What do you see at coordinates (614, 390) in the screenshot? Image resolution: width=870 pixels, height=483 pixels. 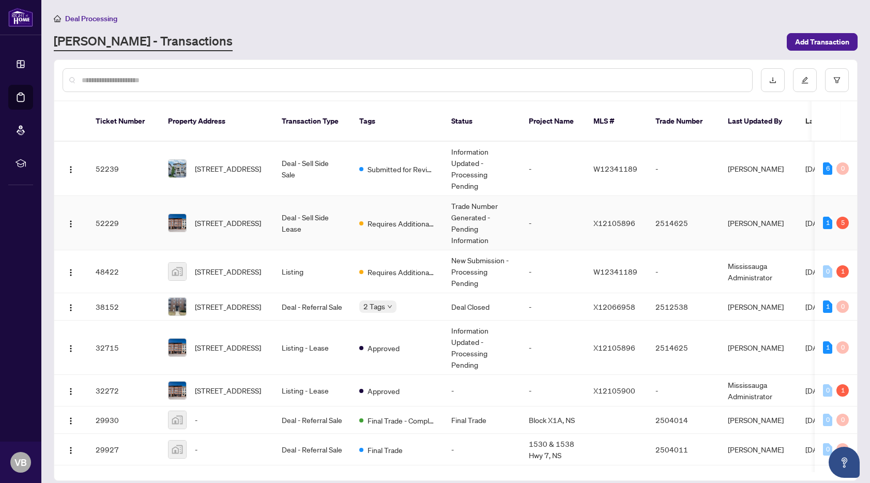 I see `span: X12105900` at bounding box center [614, 390].